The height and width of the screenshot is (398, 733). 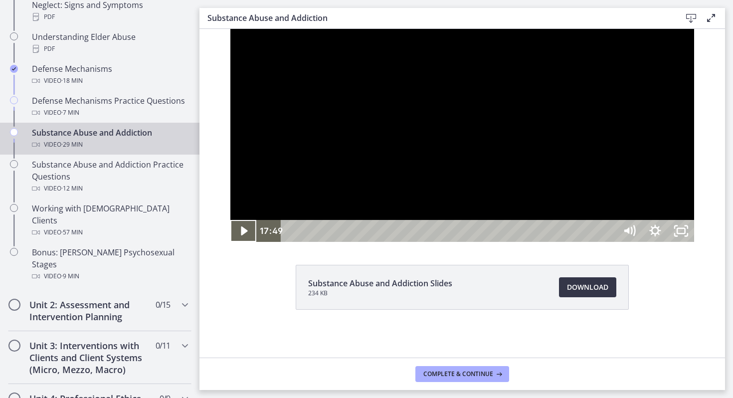 I want to click on div: Playbar, so click(x=251, y=250).